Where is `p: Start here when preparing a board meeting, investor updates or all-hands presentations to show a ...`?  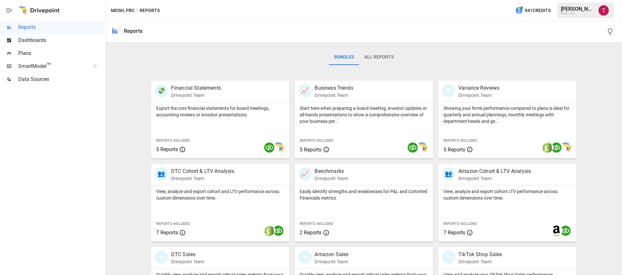 p: Start here when preparing a board meeting, investor updates or all-hands presentations to show a ... is located at coordinates (364, 115).